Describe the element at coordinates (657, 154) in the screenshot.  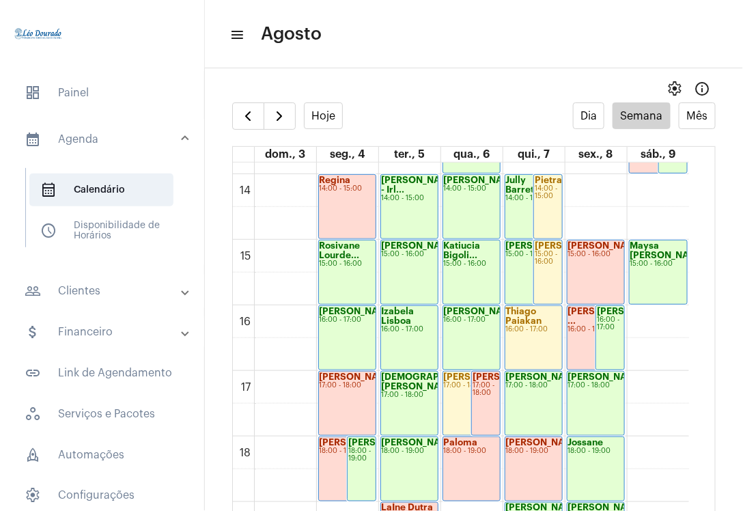
I see `a: 9 de agosto de 2025` at that location.